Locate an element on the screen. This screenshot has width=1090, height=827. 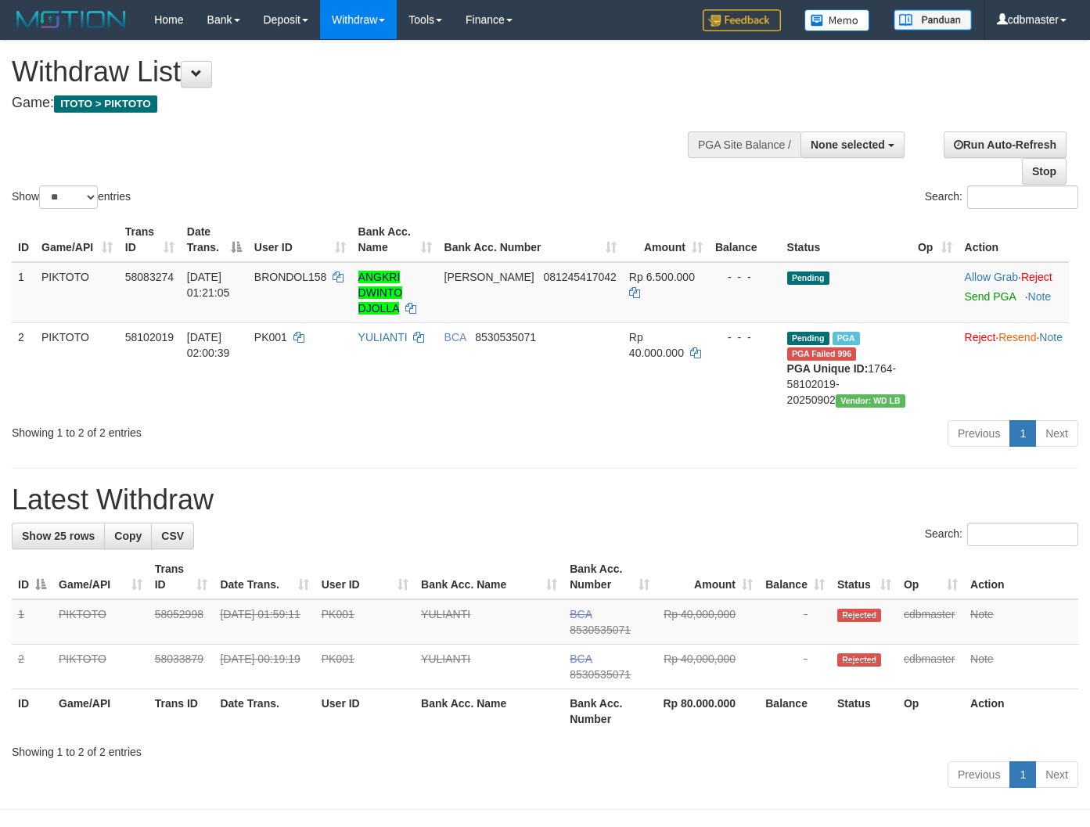
th: User ID is located at coordinates (365, 712).